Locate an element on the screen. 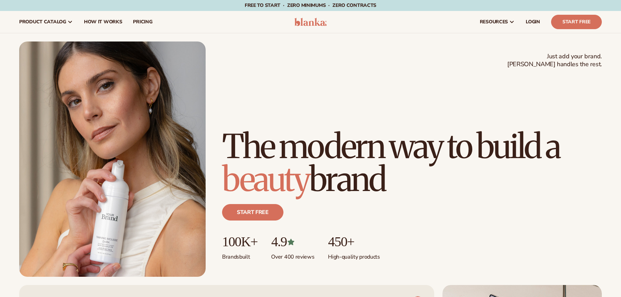 This screenshot has height=297, width=621. p: 100K+ is located at coordinates (240, 242).